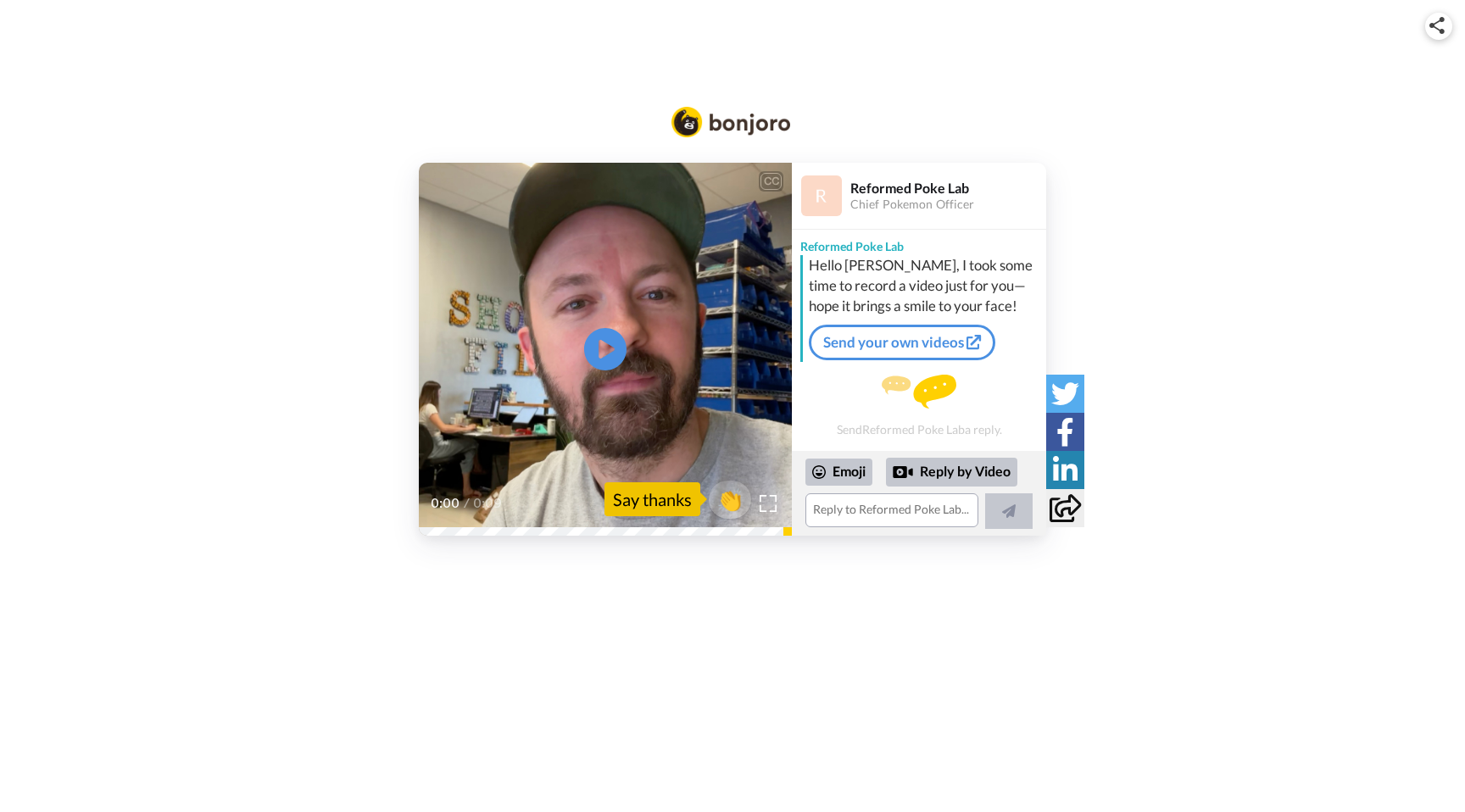 This screenshot has width=1465, height=812. What do you see at coordinates (487, 503) in the screenshot?
I see `span: 0:09` at bounding box center [487, 503].